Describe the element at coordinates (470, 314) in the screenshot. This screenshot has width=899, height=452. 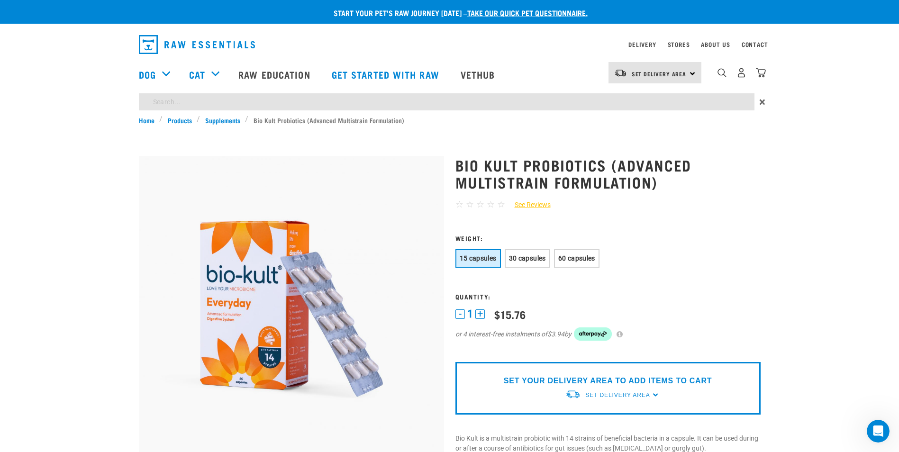
I see `span: 1` at that location.